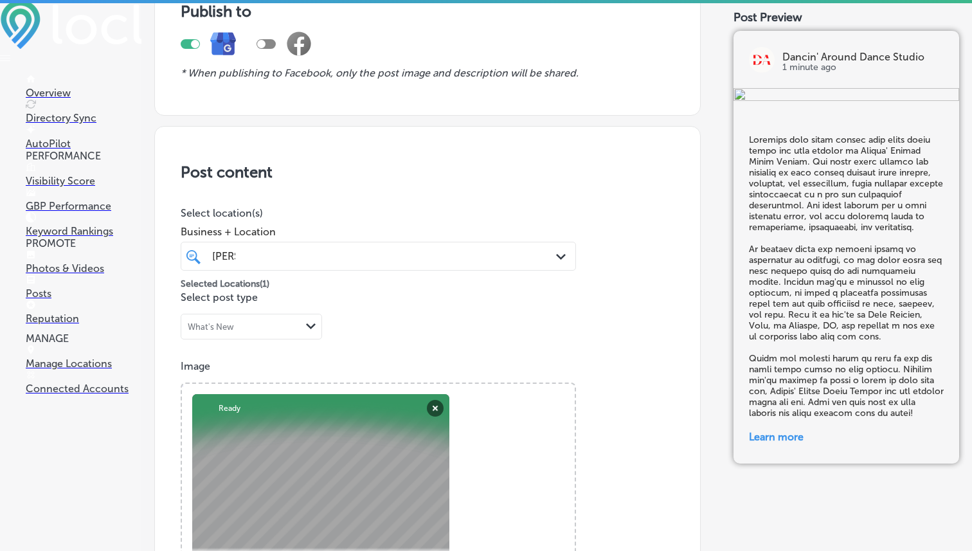 The height and width of the screenshot is (551, 972). I want to click on a: Reputation, so click(84, 313).